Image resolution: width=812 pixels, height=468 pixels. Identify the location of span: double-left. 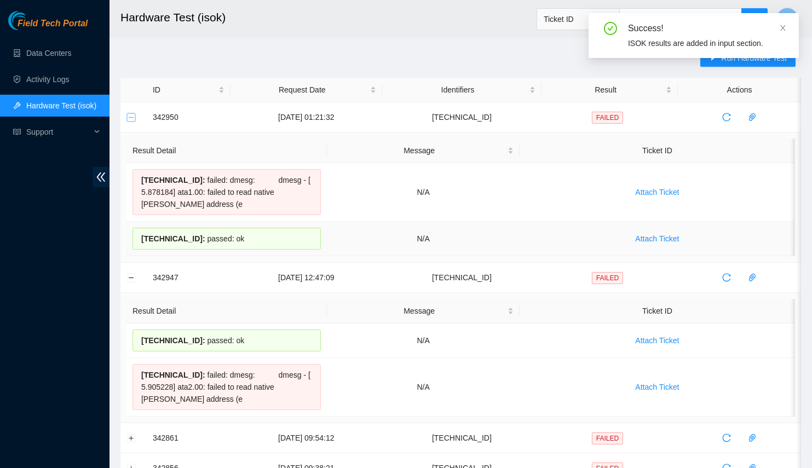
(101, 177).